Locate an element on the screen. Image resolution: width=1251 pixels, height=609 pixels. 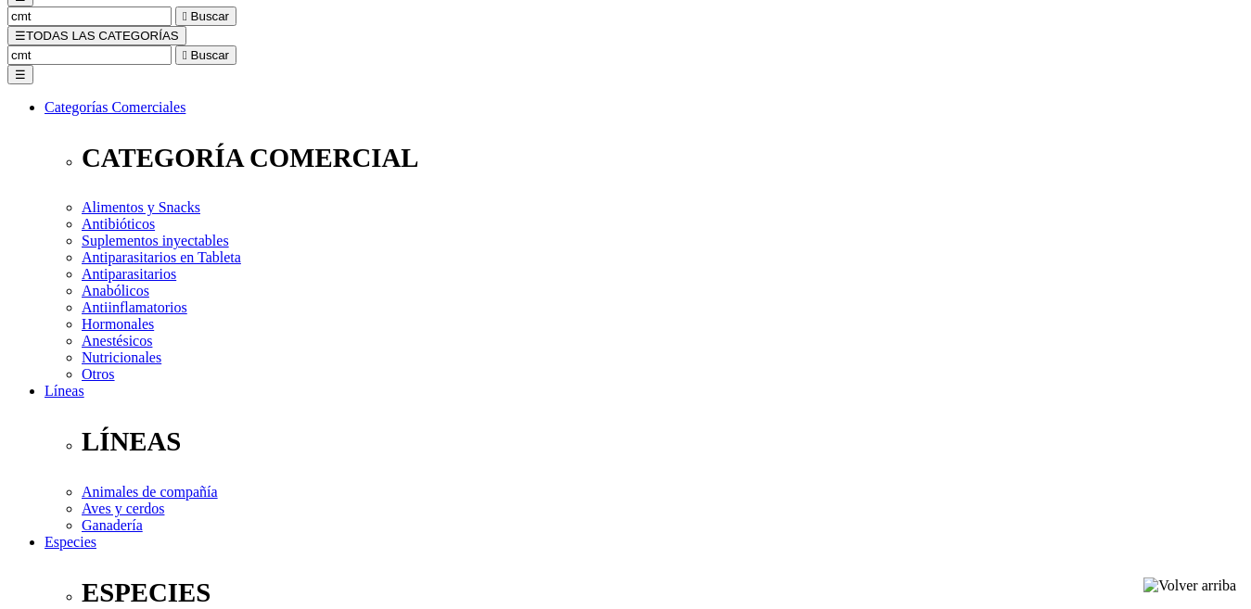
span: Anestésicos is located at coordinates (117, 340).